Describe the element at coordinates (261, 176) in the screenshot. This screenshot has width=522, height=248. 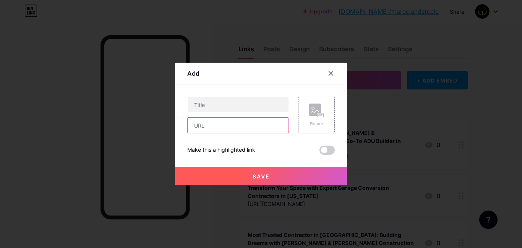
I see `span: Save` at that location.